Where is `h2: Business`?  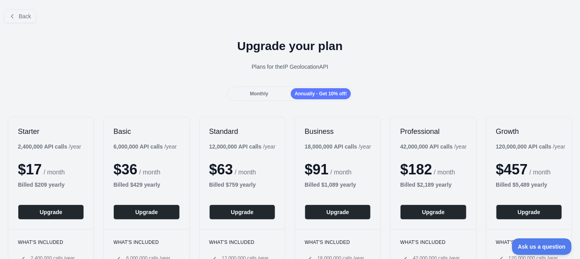
h2: Business is located at coordinates (338, 132).